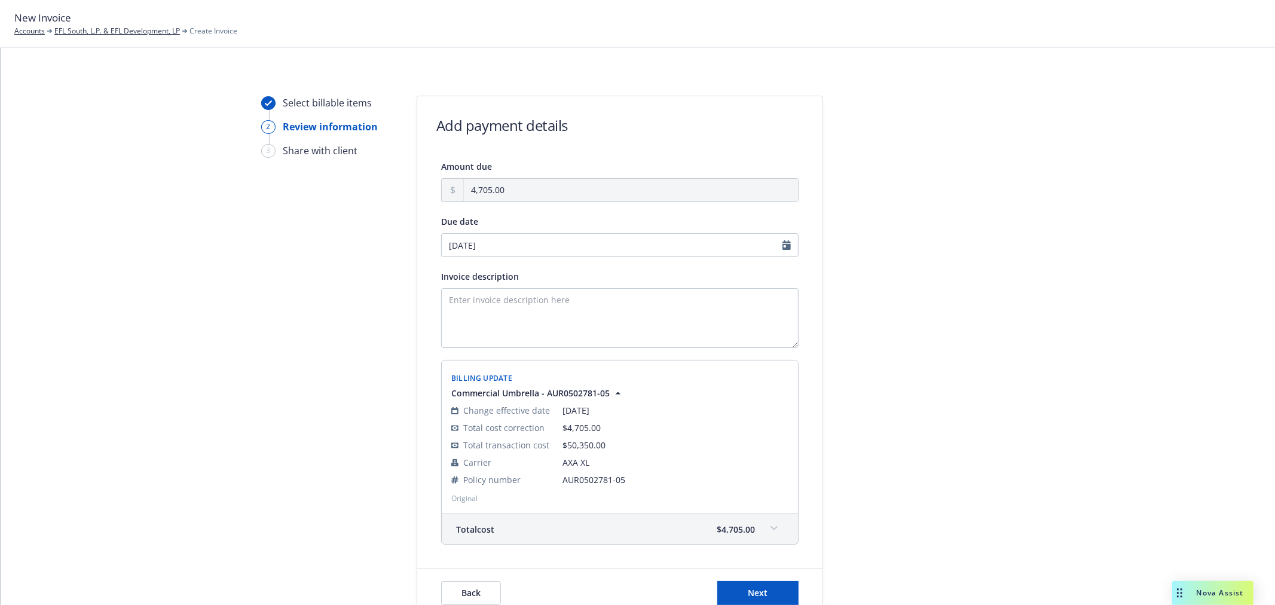  What do you see at coordinates (475, 529) in the screenshot?
I see `span: Total cost` at bounding box center [475, 529].